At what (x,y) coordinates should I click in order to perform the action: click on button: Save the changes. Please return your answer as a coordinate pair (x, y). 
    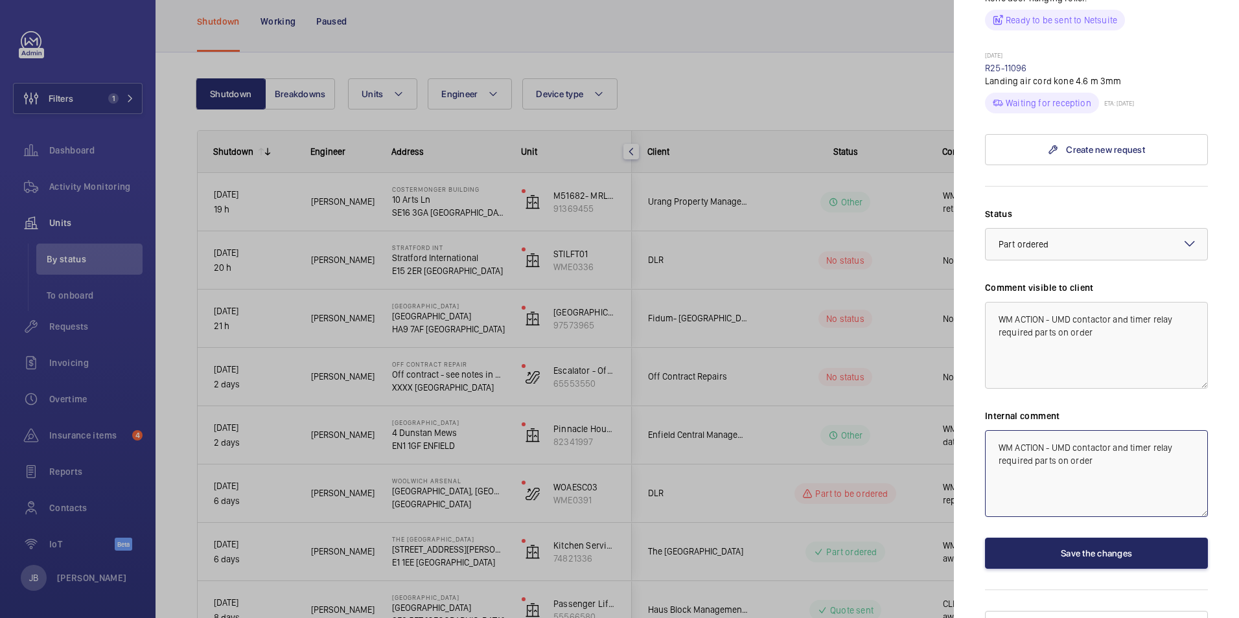
    Looking at the image, I should click on (1096, 553).